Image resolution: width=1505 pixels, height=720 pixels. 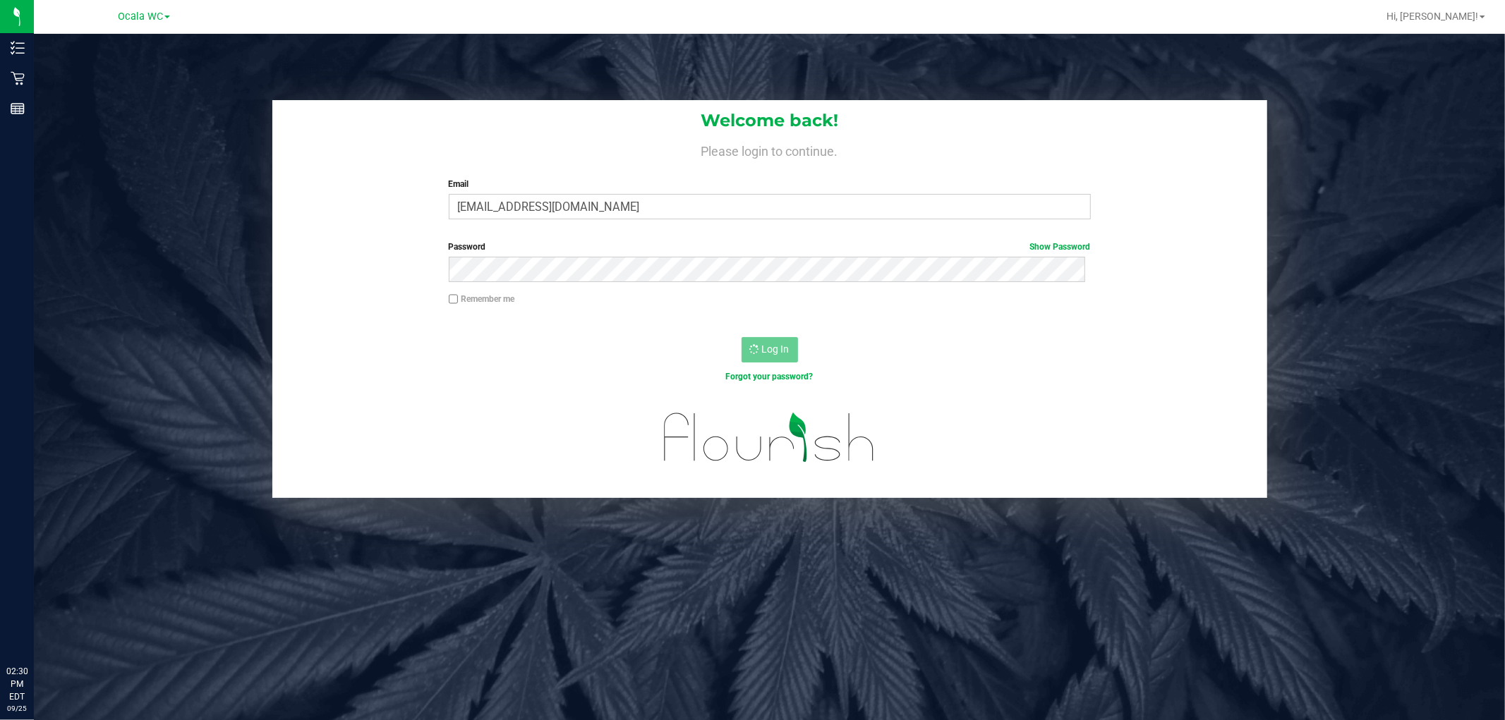 What do you see at coordinates (770, 377) in the screenshot?
I see `a: Forgot your password?` at bounding box center [770, 377].